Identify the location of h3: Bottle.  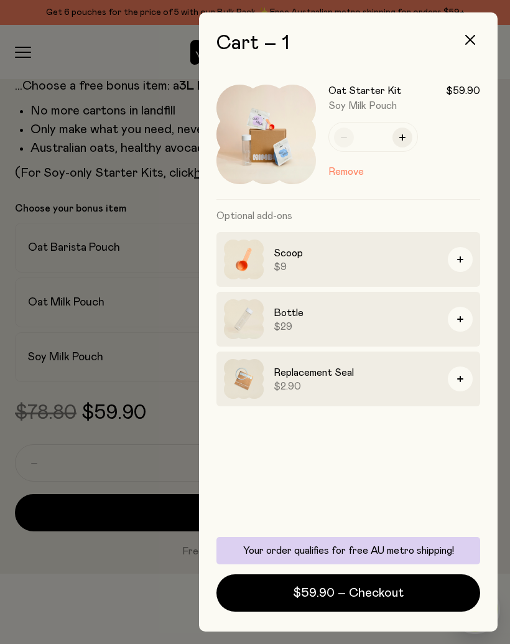
(356, 313).